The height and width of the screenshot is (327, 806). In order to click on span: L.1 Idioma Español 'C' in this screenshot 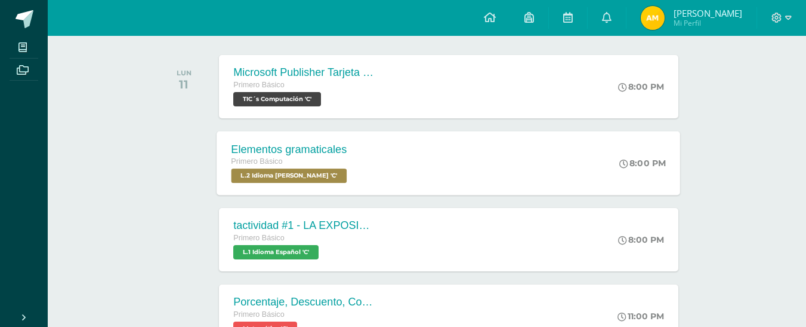, I will do `click(276, 252)`.